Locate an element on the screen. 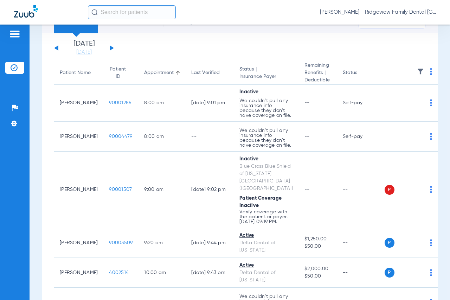 Image resolution: width=450 pixels, height=300 pixels. img: filter.svg is located at coordinates (420, 72).